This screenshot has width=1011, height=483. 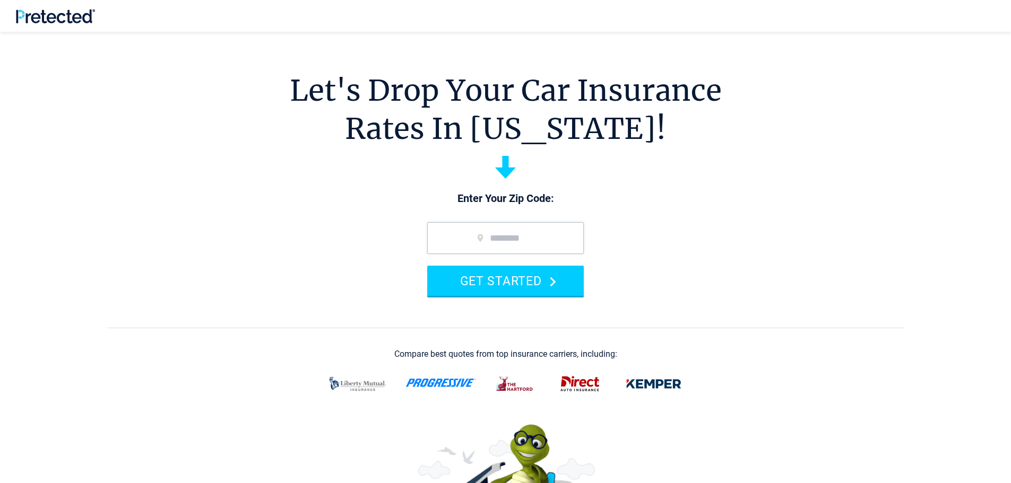 I want to click on div: Compare best quotes from top insurance carriers, including:, so click(x=506, y=354).